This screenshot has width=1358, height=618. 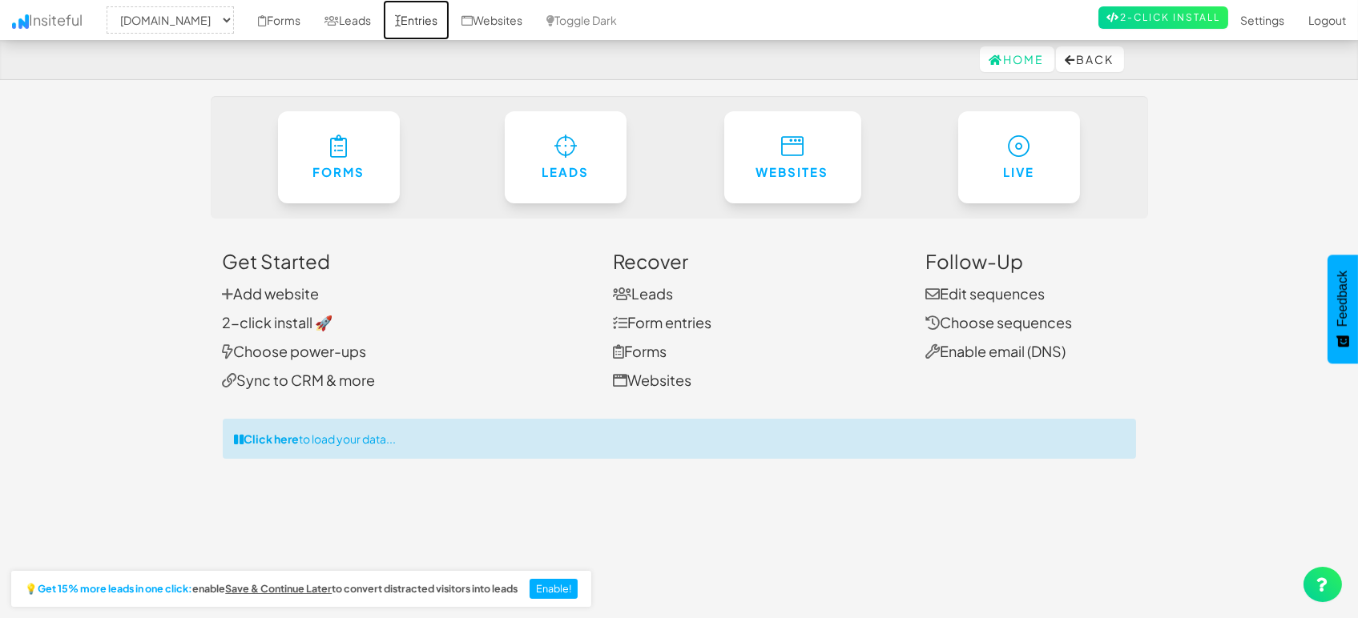 What do you see at coordinates (1019, 172) in the screenshot?
I see `h6: Live` at bounding box center [1019, 172].